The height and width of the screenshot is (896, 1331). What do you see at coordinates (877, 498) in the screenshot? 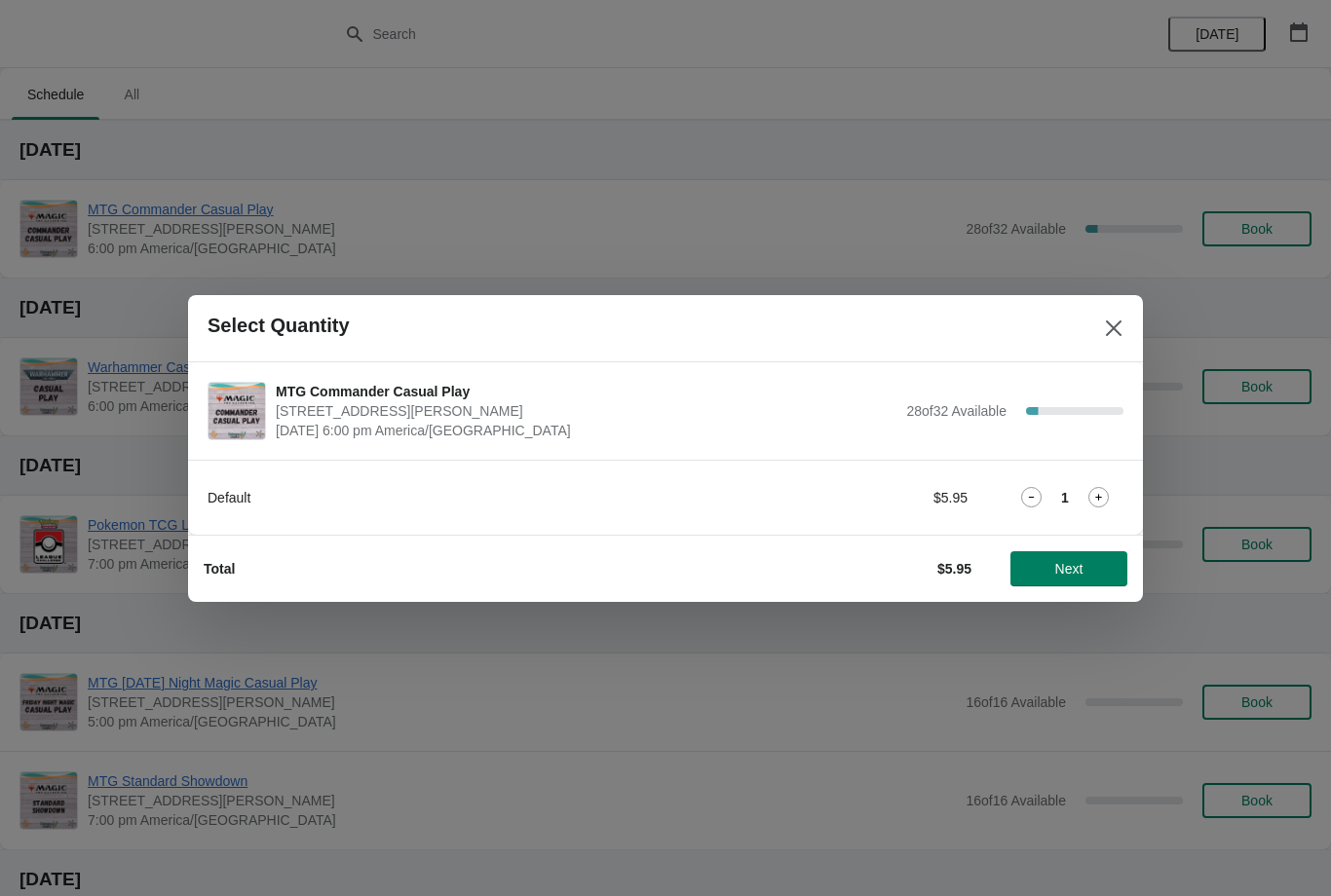
I see `div: $5.95` at bounding box center [877, 498].